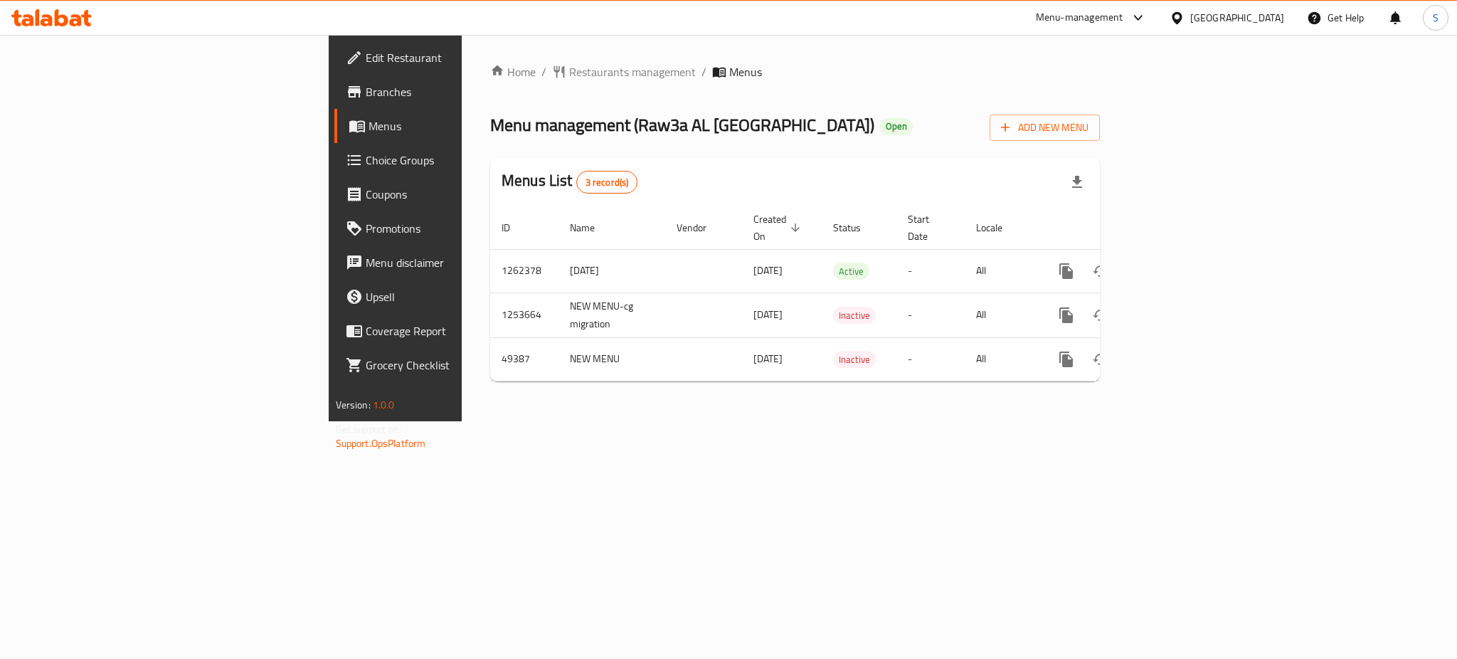 This screenshot has width=1457, height=659. What do you see at coordinates (1044, 127) in the screenshot?
I see `button: Add New Menu` at bounding box center [1044, 127].